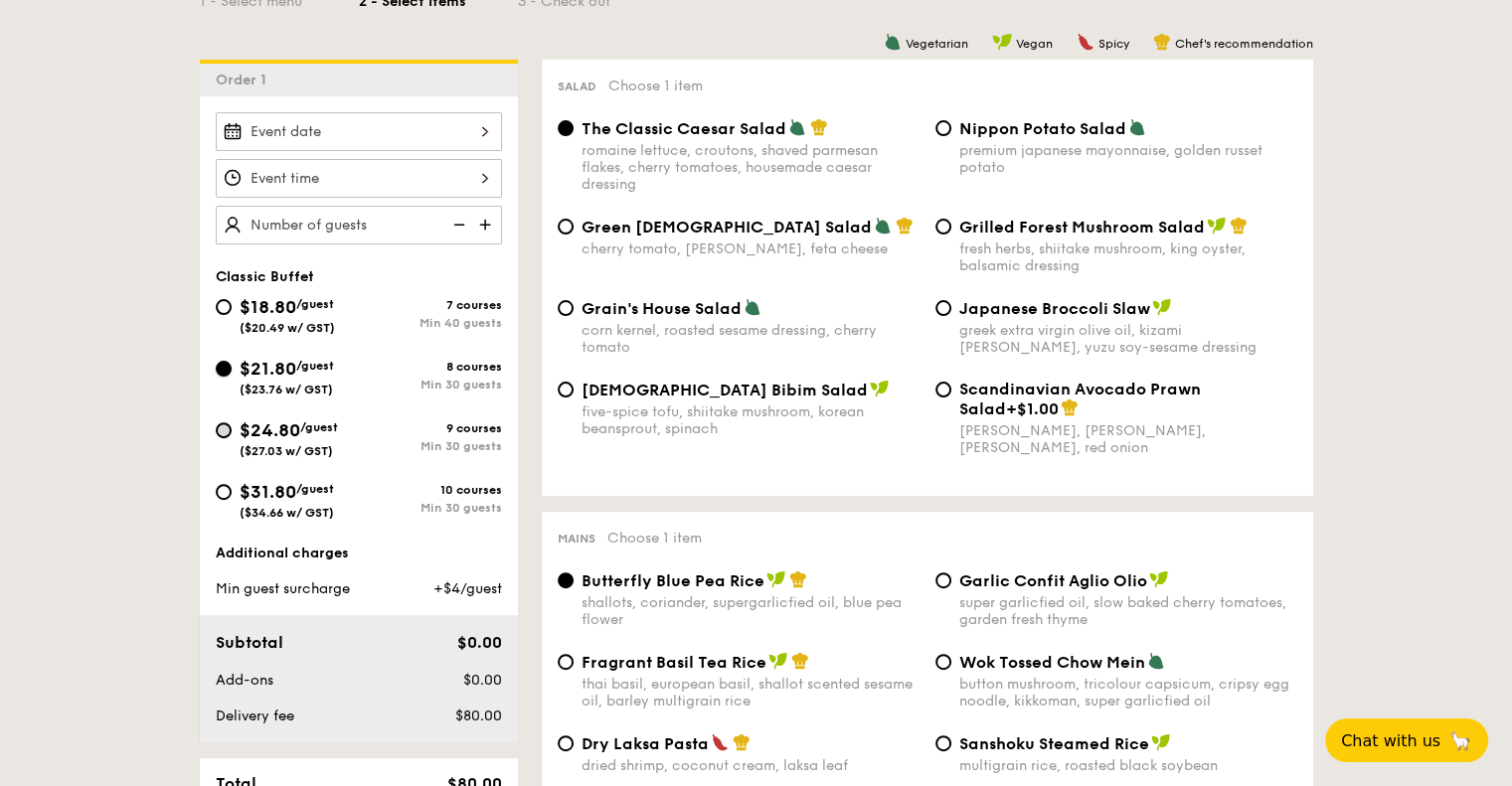 The image size is (1512, 786). What do you see at coordinates (1407, 741) in the screenshot?
I see `button: Chat with us🦙` at bounding box center [1407, 741].